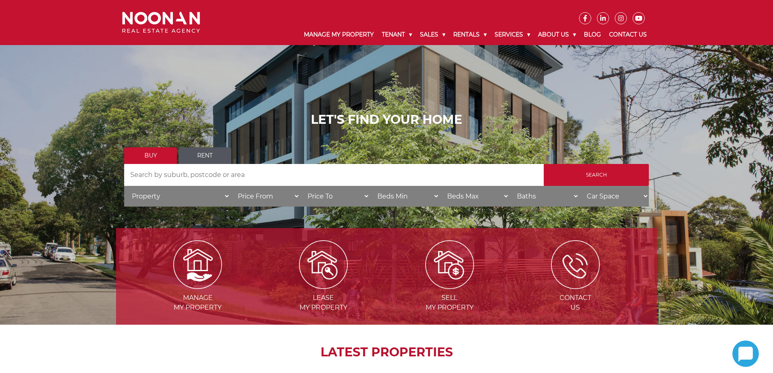 This screenshot has width=773, height=373. What do you see at coordinates (324, 303) in the screenshot?
I see `span: Lease my Property` at bounding box center [324, 303].